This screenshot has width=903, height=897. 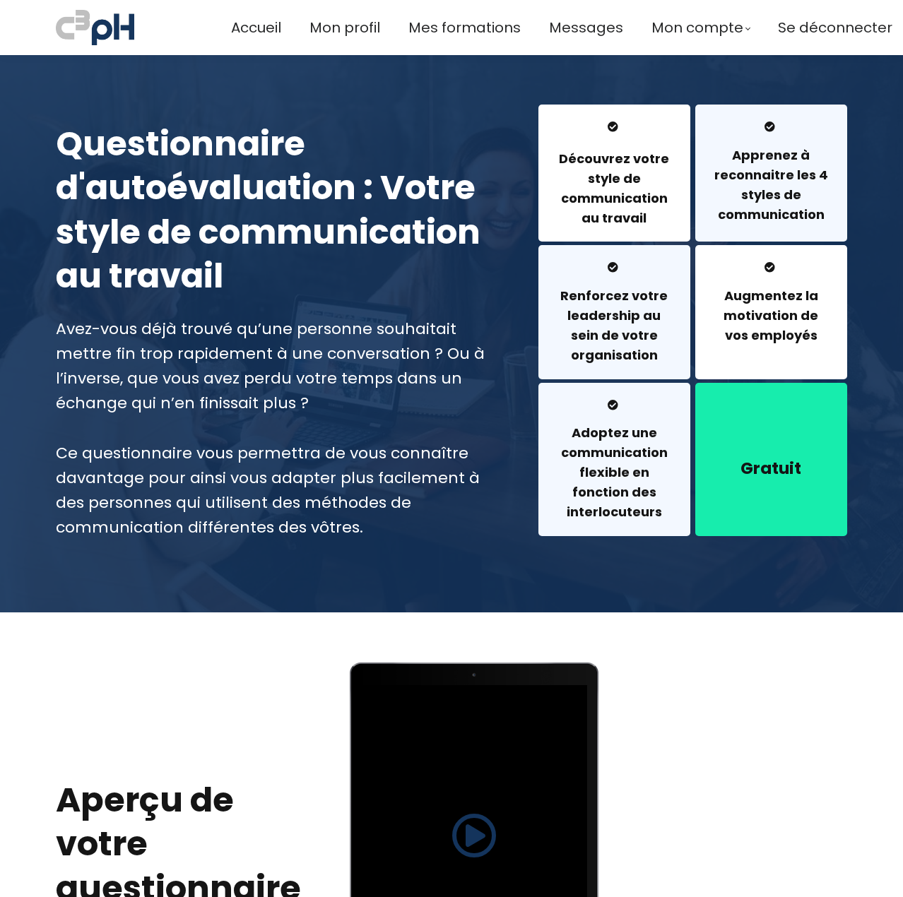 I want to click on span: Se déconnecter, so click(x=835, y=28).